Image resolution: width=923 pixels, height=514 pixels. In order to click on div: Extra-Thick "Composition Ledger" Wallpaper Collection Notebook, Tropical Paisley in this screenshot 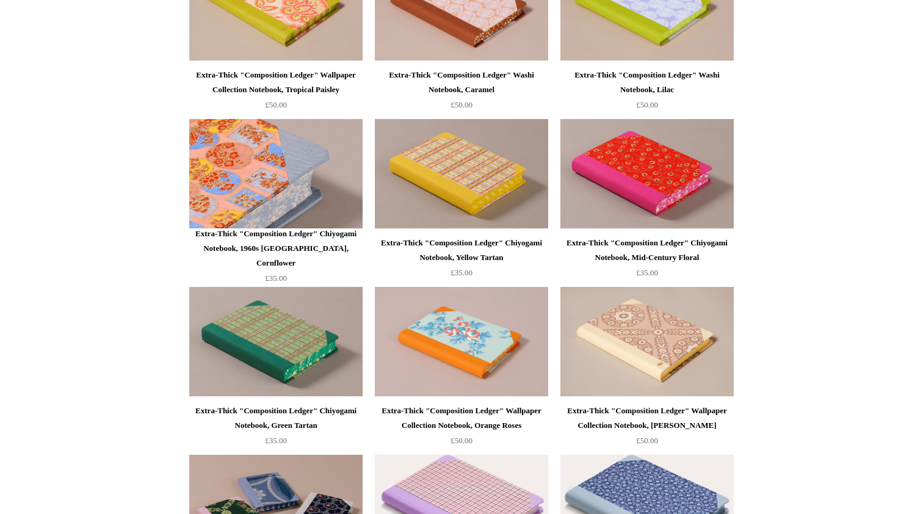, I will do `click(276, 82)`.